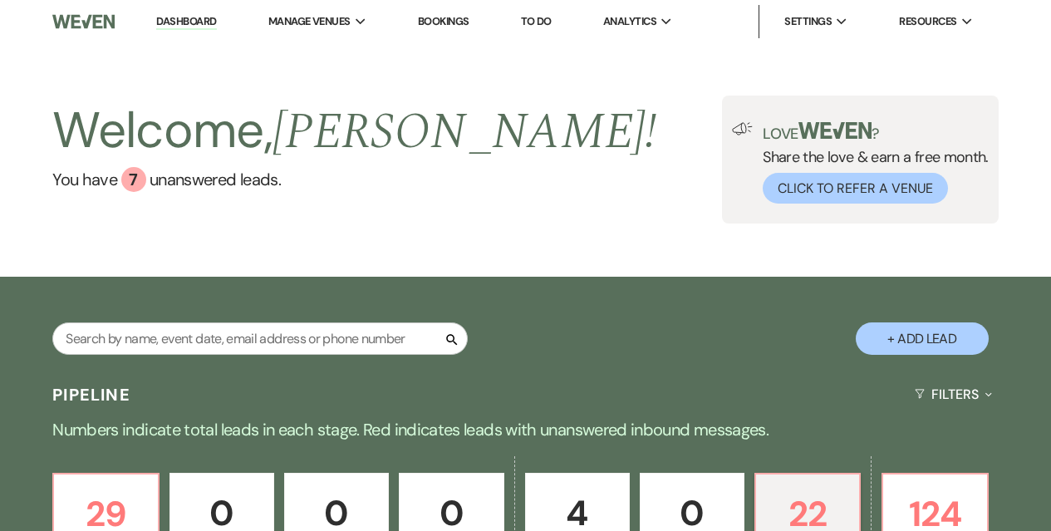 This screenshot has width=1051, height=531. What do you see at coordinates (927, 22) in the screenshot?
I see `span: Resources` at bounding box center [927, 22].